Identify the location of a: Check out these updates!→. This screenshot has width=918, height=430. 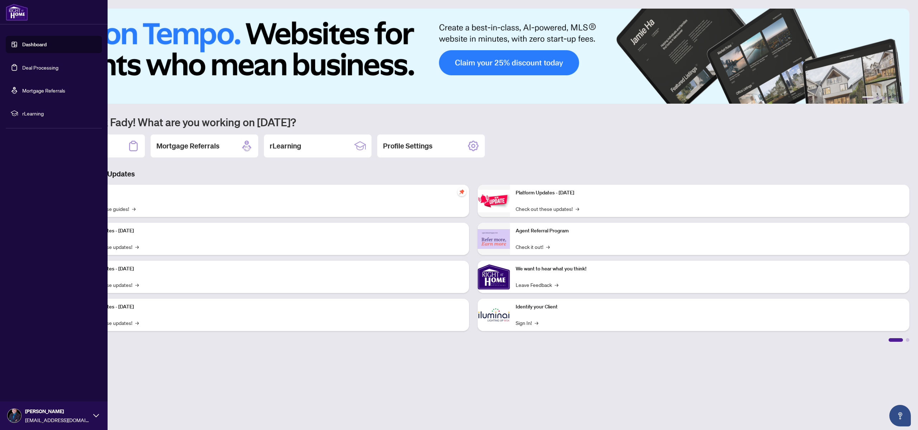
(547, 209).